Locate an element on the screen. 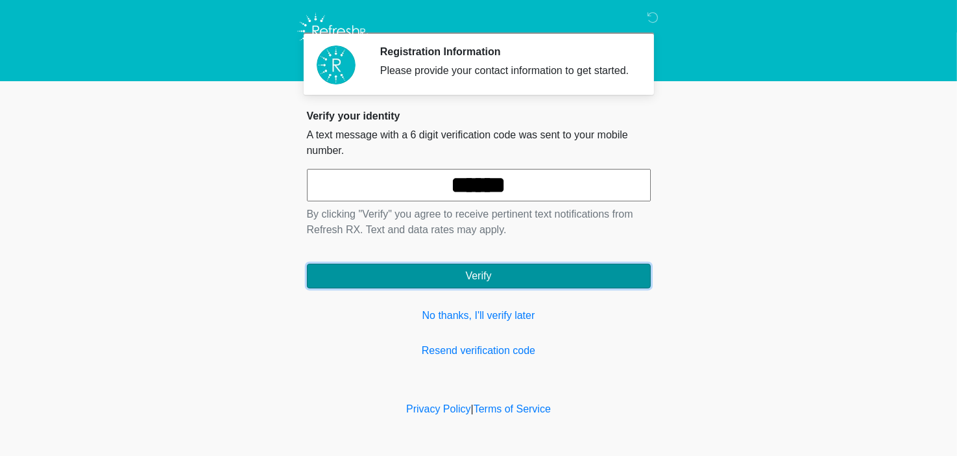 The width and height of the screenshot is (957, 456). a: Resend verification code is located at coordinates (479, 350).